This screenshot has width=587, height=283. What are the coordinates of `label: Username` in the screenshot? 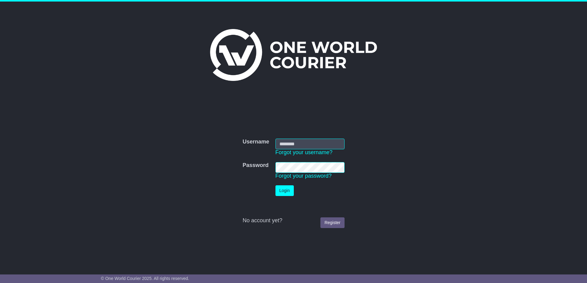 It's located at (255, 142).